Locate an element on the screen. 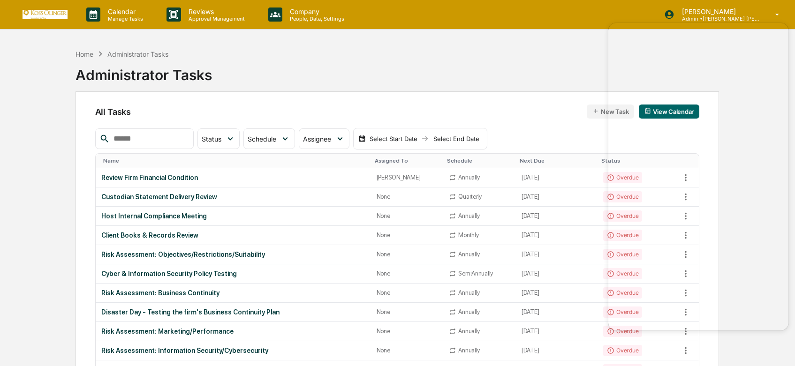 Image resolution: width=795 pixels, height=366 pixels. button: New Task is located at coordinates (610, 112).